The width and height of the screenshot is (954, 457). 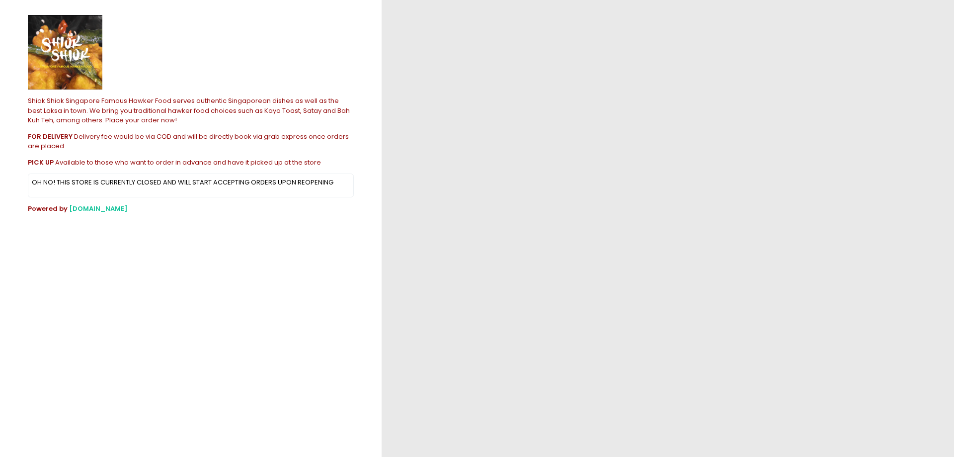 I want to click on img: SHIOK SHIOK SINGAPORE FAMOUS HAWKER FOOD, so click(x=65, y=52).